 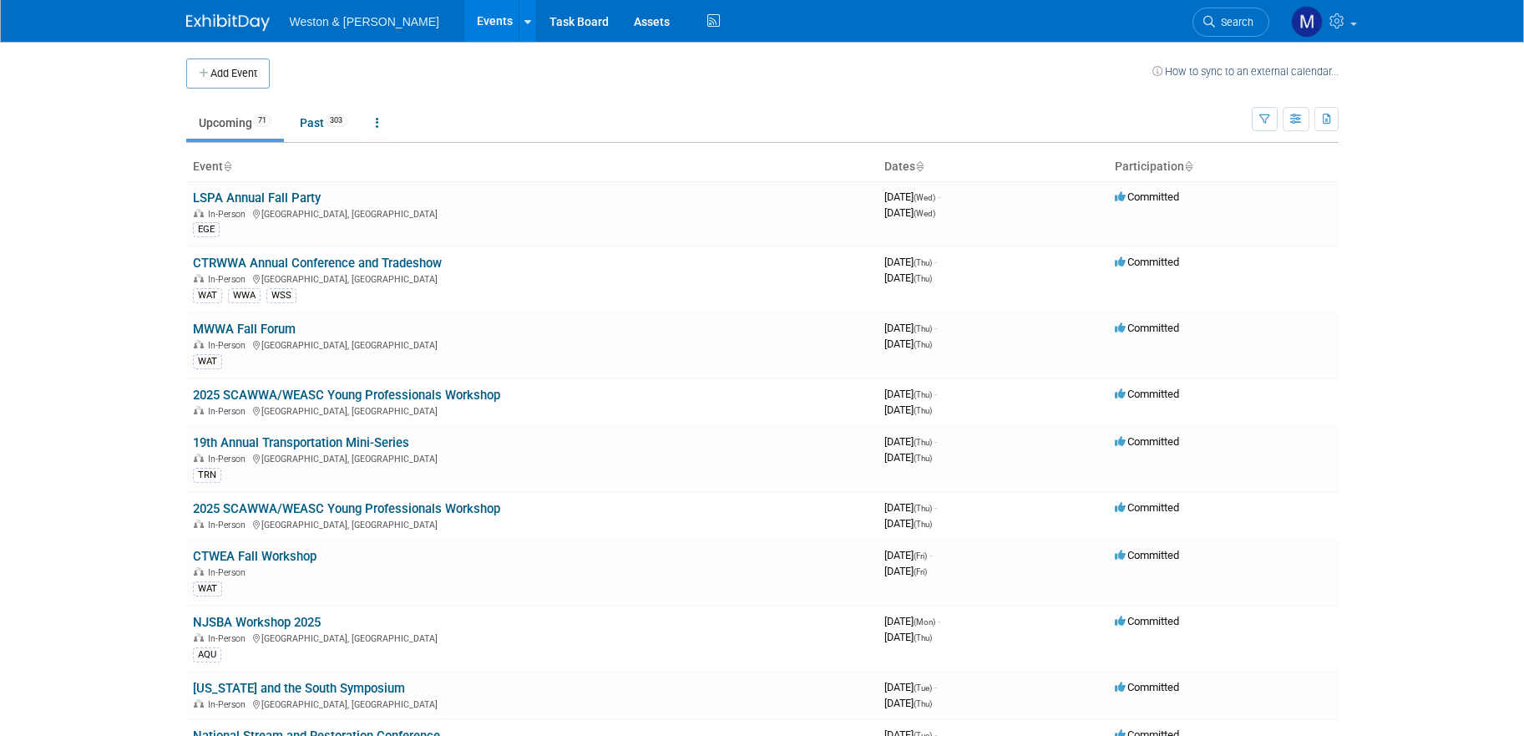 What do you see at coordinates (227, 166) in the screenshot?
I see `a: Sort by Event Name` at bounding box center [227, 166].